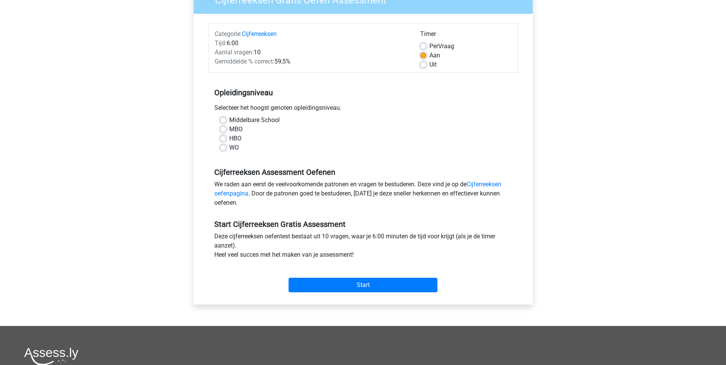 Image resolution: width=726 pixels, height=365 pixels. What do you see at coordinates (363, 285) in the screenshot?
I see `input: Start` at bounding box center [363, 285].